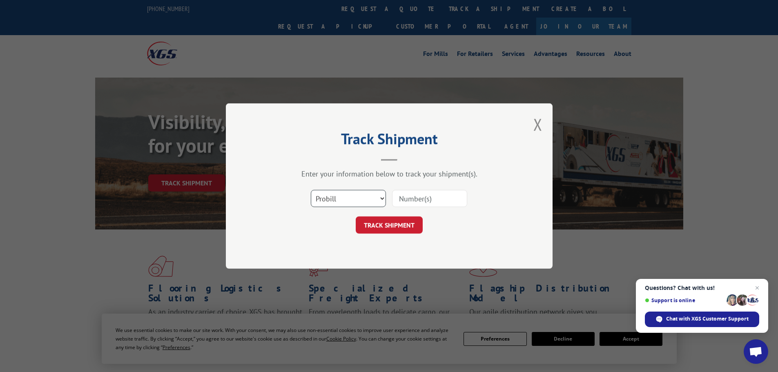  What do you see at coordinates (702, 288) in the screenshot?
I see `span: Questions? Chat with us!` at bounding box center [702, 288].